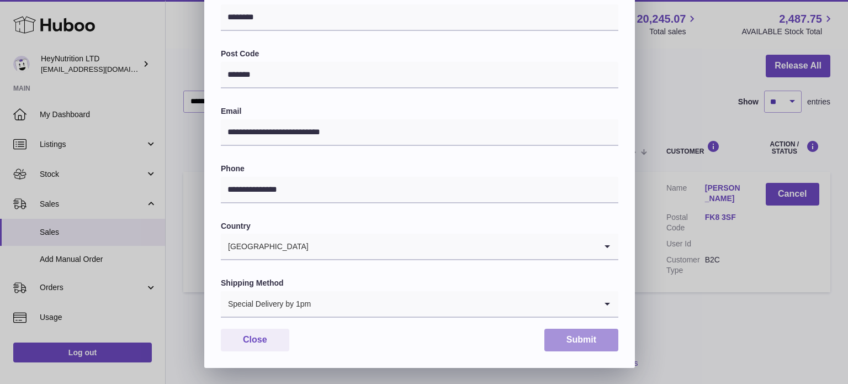 The height and width of the screenshot is (384, 848). Describe the element at coordinates (419, 54) in the screenshot. I see `label: Post Code` at that location.